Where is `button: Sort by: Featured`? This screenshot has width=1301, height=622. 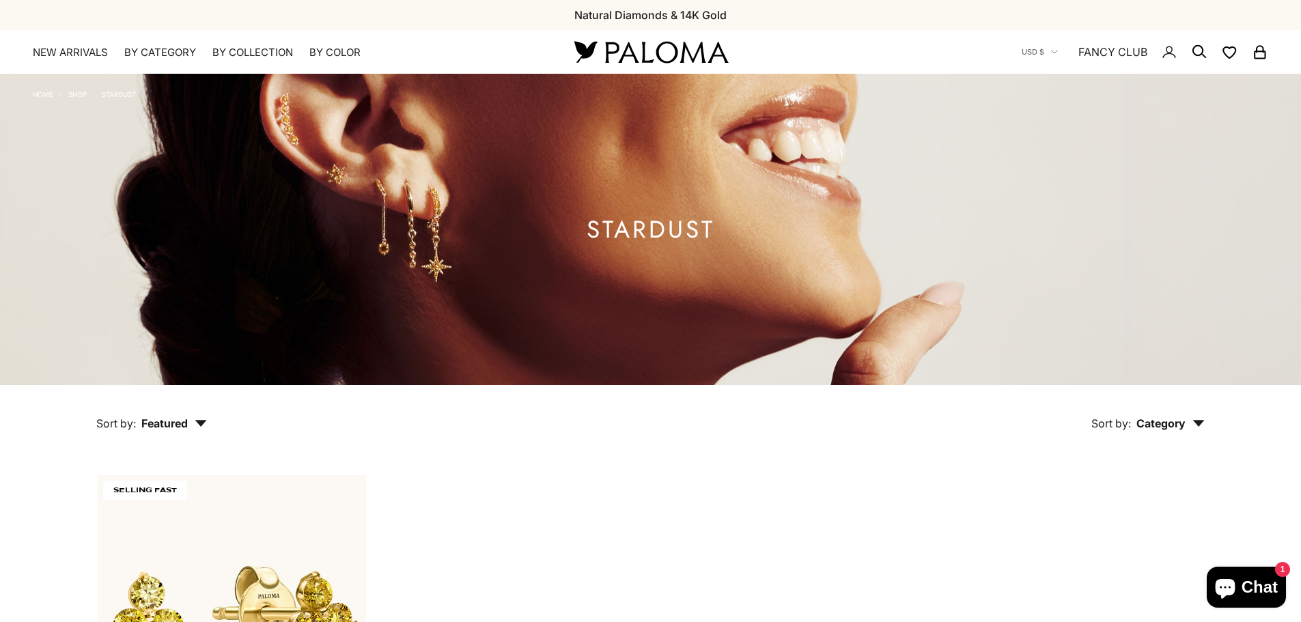
button: Sort by: Featured is located at coordinates (152, 414).